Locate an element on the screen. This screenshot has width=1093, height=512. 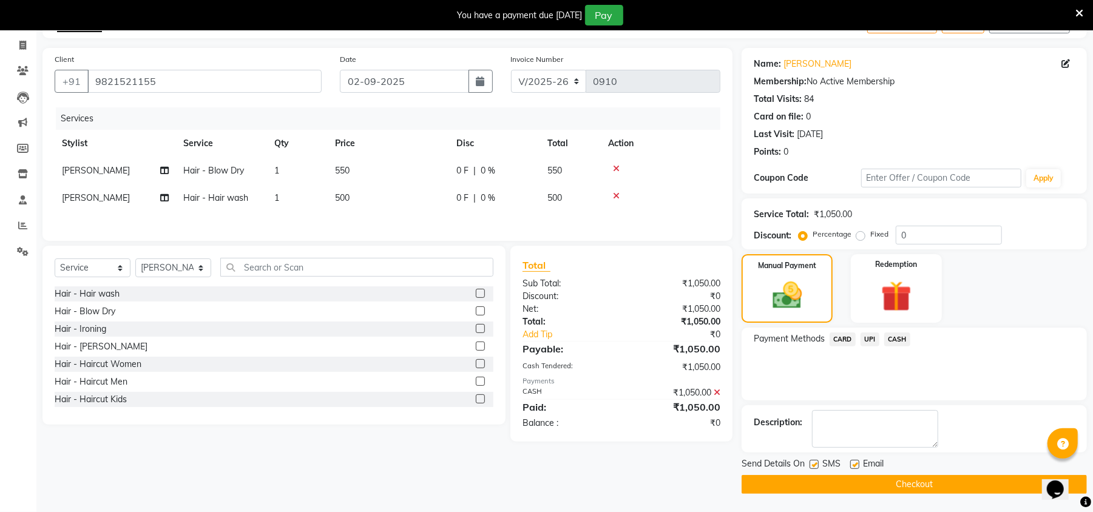
div: Hair - Blow Dry is located at coordinates (85, 311).